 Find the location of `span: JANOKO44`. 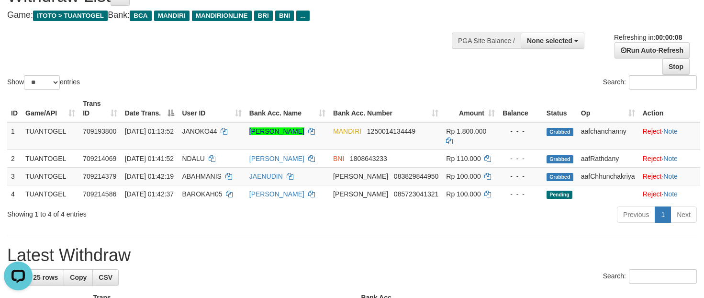

span: JANOKO44 is located at coordinates (199, 131).